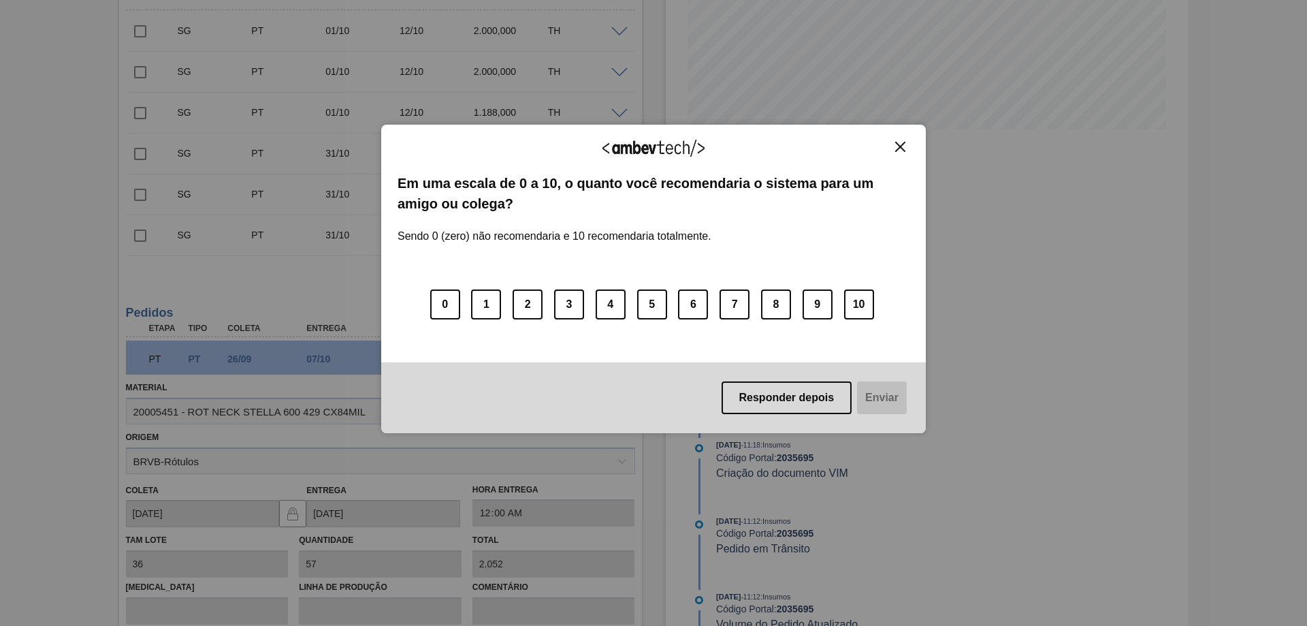  I want to click on button: 0, so click(445, 304).